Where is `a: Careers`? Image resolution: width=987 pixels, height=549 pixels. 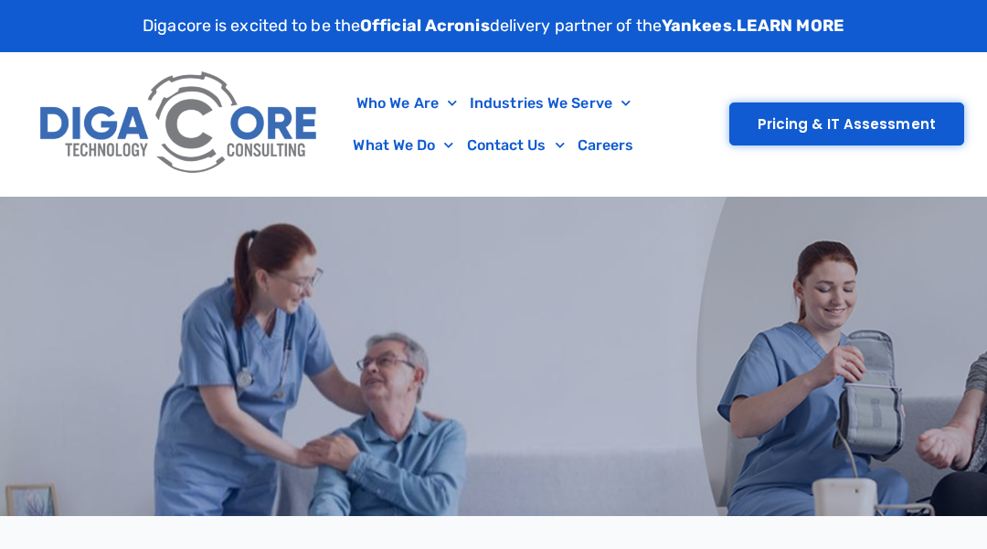 a: Careers is located at coordinates (606, 145).